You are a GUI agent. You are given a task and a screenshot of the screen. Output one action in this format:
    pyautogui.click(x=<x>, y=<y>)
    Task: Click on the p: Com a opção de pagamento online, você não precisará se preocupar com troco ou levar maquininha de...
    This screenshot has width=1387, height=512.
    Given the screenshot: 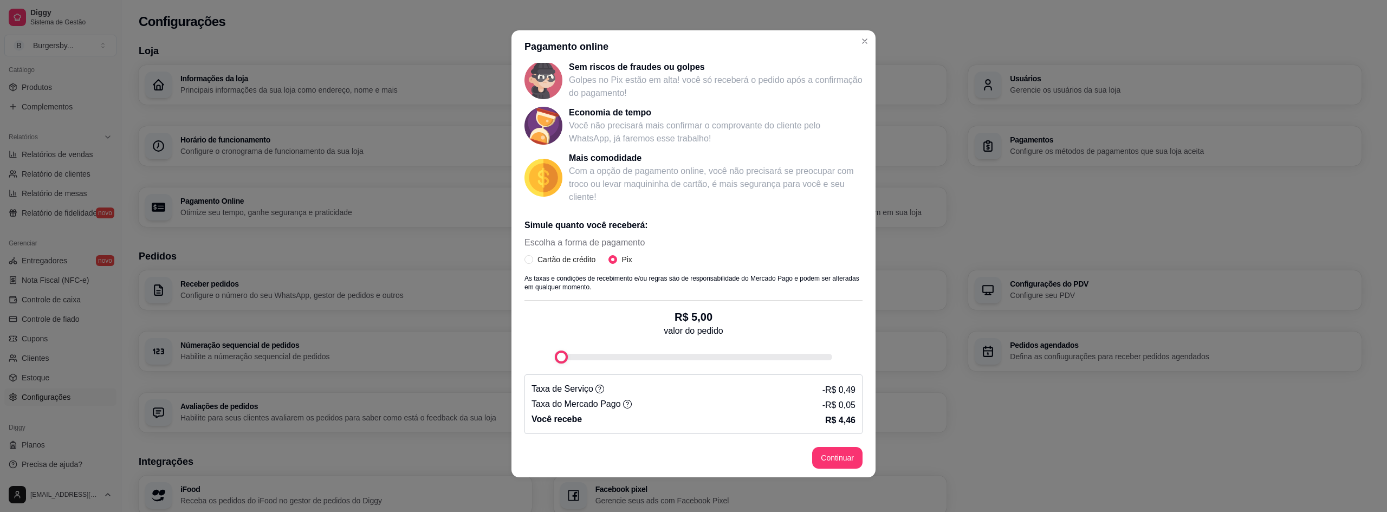 What is the action you would take?
    pyautogui.click(x=716, y=184)
    